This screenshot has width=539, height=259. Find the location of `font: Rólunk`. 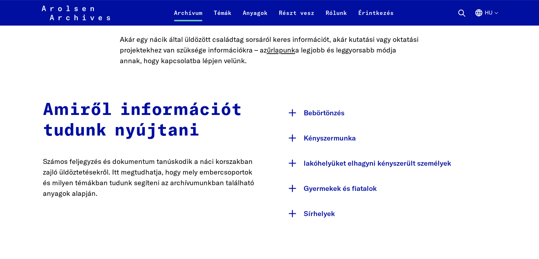

font: Rólunk is located at coordinates (337, 13).